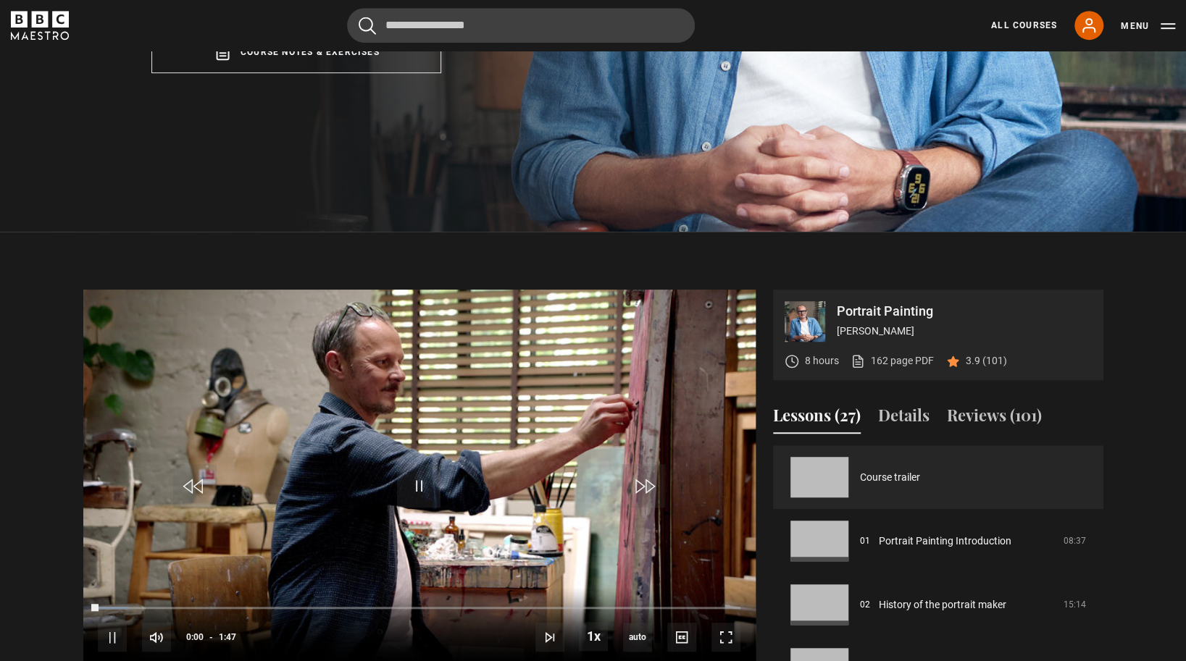 The image size is (1186, 661). I want to click on button: Details, so click(903, 419).